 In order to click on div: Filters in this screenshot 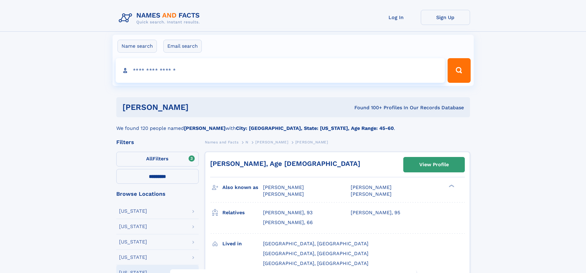, I will do `click(158, 142)`.